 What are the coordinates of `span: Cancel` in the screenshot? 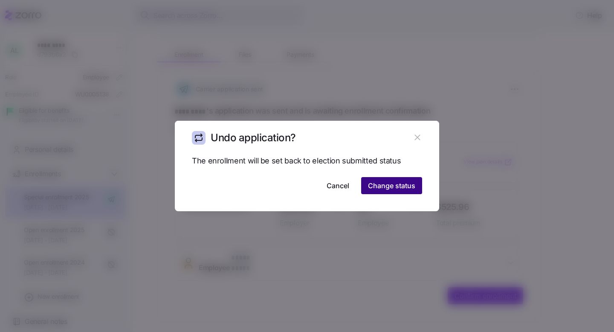 It's located at (338, 186).